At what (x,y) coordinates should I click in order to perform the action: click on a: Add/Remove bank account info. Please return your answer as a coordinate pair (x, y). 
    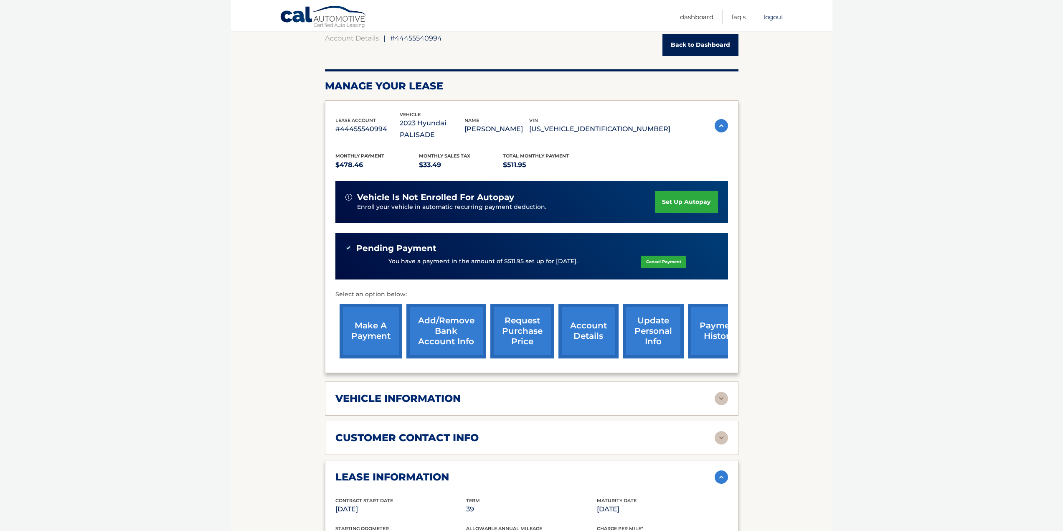
    Looking at the image, I should click on (446, 331).